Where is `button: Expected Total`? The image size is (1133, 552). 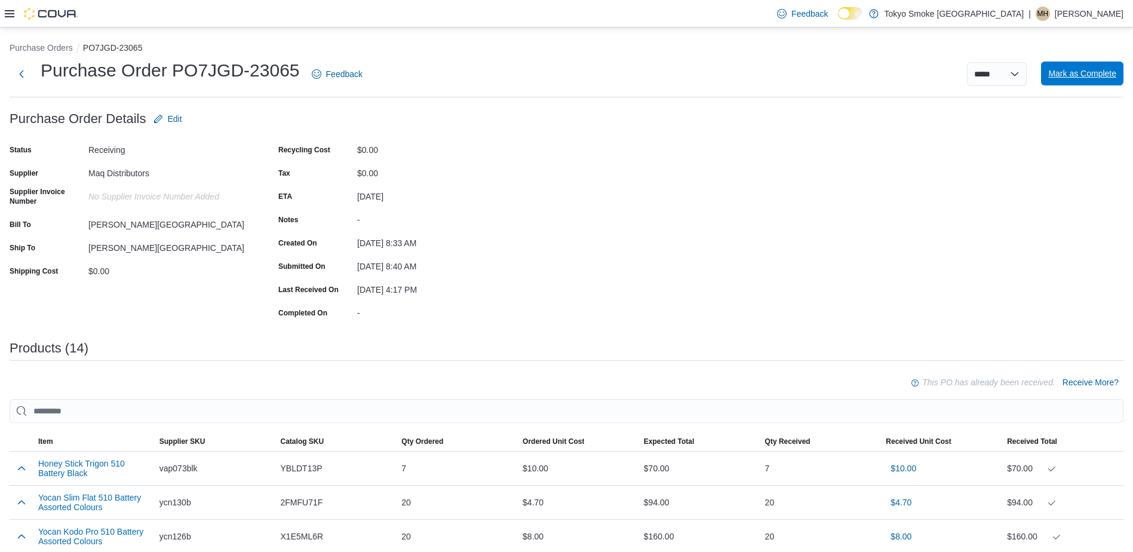
button: Expected Total is located at coordinates (699, 441).